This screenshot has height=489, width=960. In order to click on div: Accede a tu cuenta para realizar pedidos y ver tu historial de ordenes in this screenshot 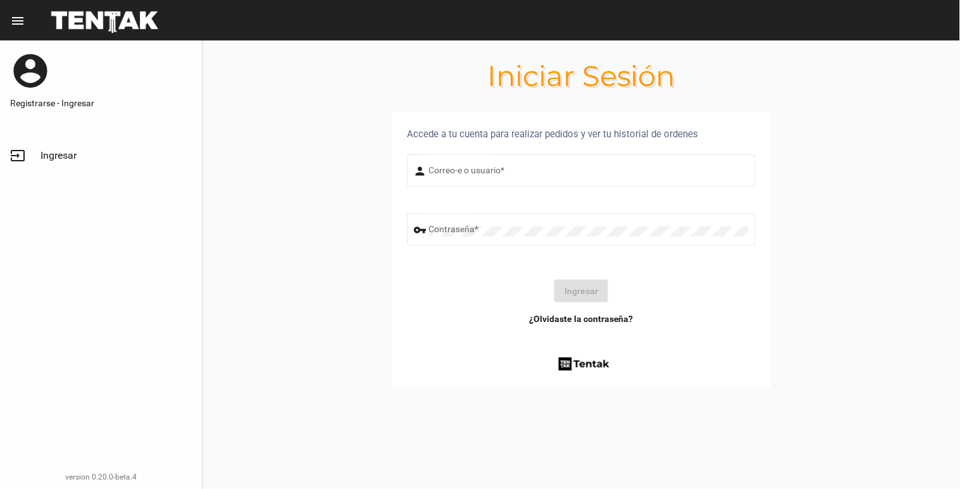, I will do `click(581, 134)`.